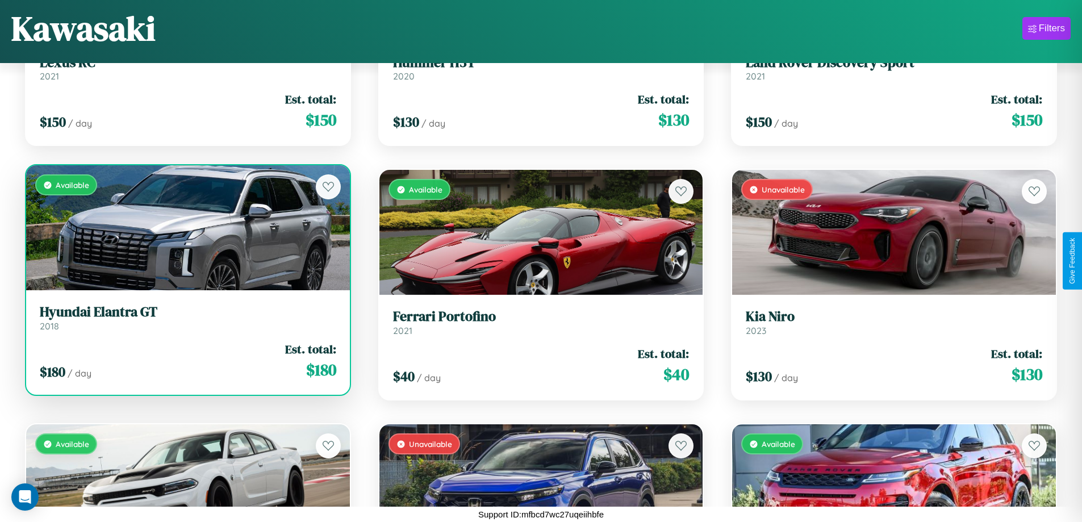  I want to click on div: Filters, so click(1052, 28).